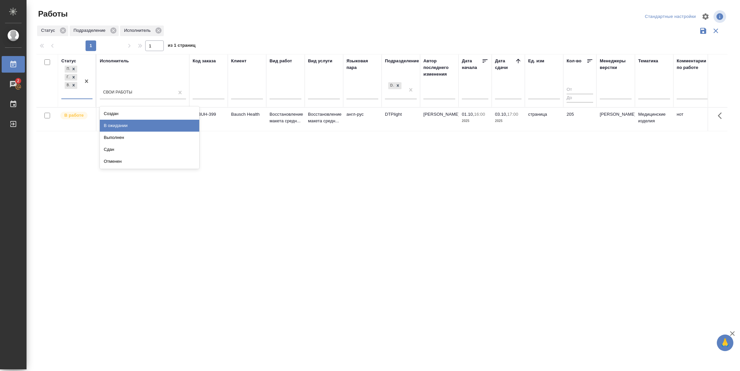 The image size is (740, 371). What do you see at coordinates (671, 17) in the screenshot?
I see `div: split button` at bounding box center [671, 17].